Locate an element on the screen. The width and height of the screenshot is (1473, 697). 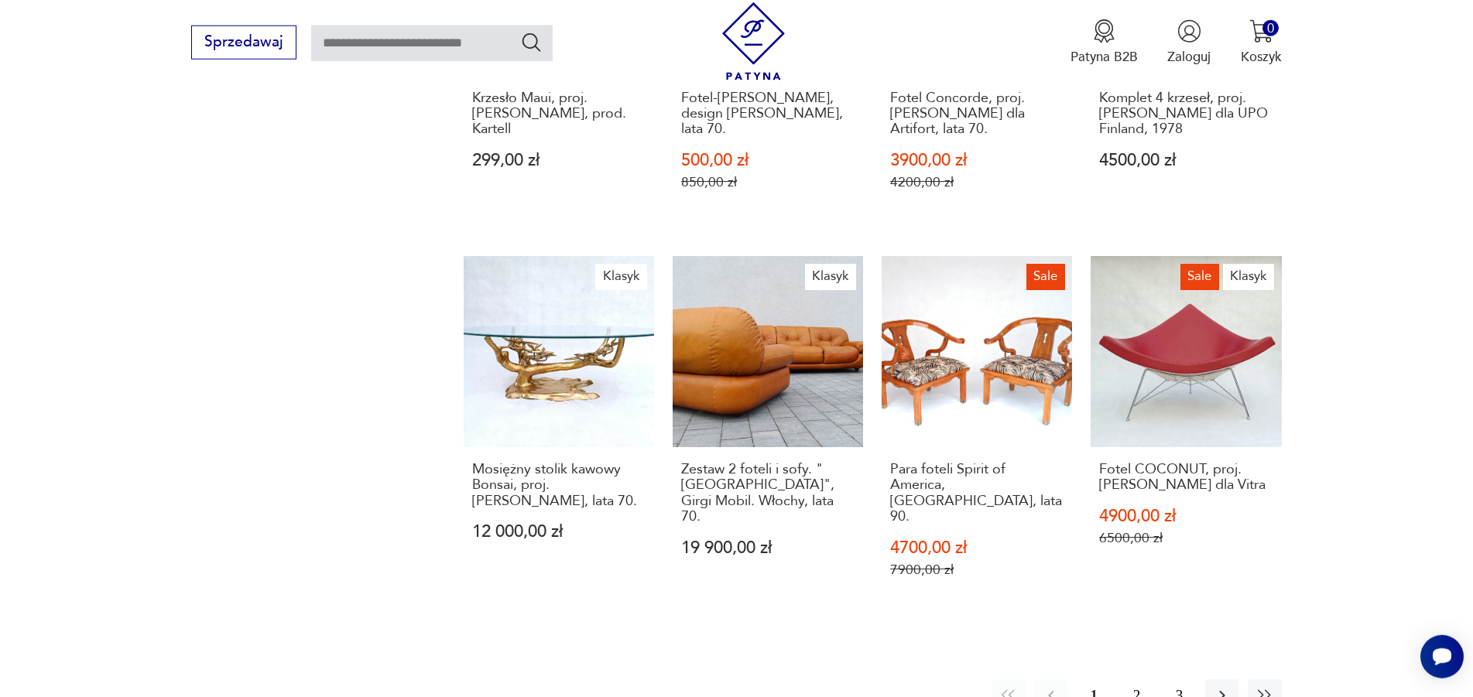
img: Ikonka użytkownika is located at coordinates (1189, 31).